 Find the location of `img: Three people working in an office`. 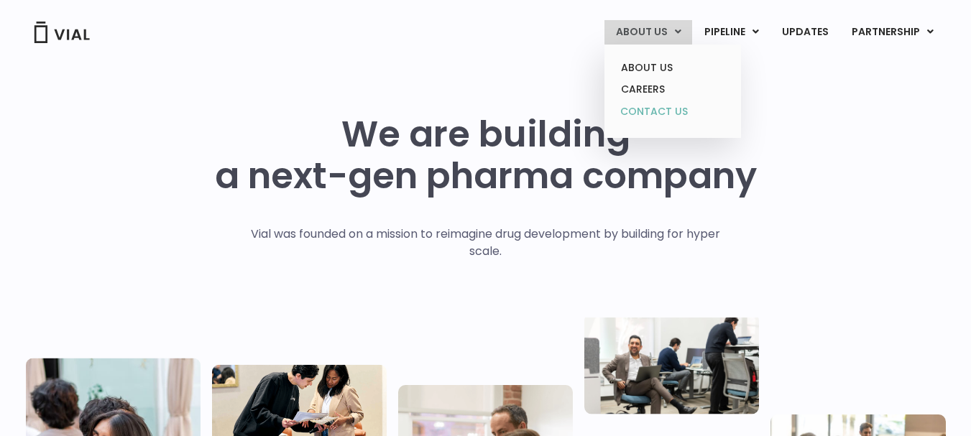

img: Three people working in an office is located at coordinates (671, 364).